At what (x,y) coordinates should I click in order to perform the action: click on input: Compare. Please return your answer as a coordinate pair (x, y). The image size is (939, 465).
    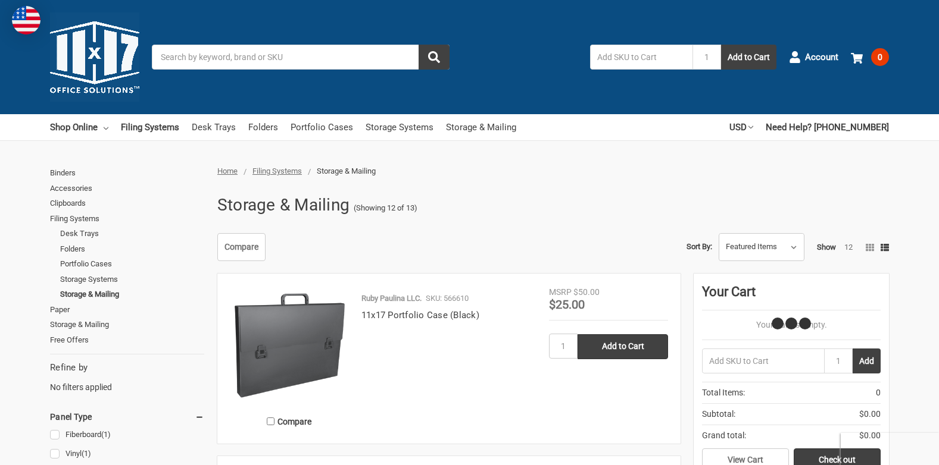
    Looking at the image, I should click on (270, 421).